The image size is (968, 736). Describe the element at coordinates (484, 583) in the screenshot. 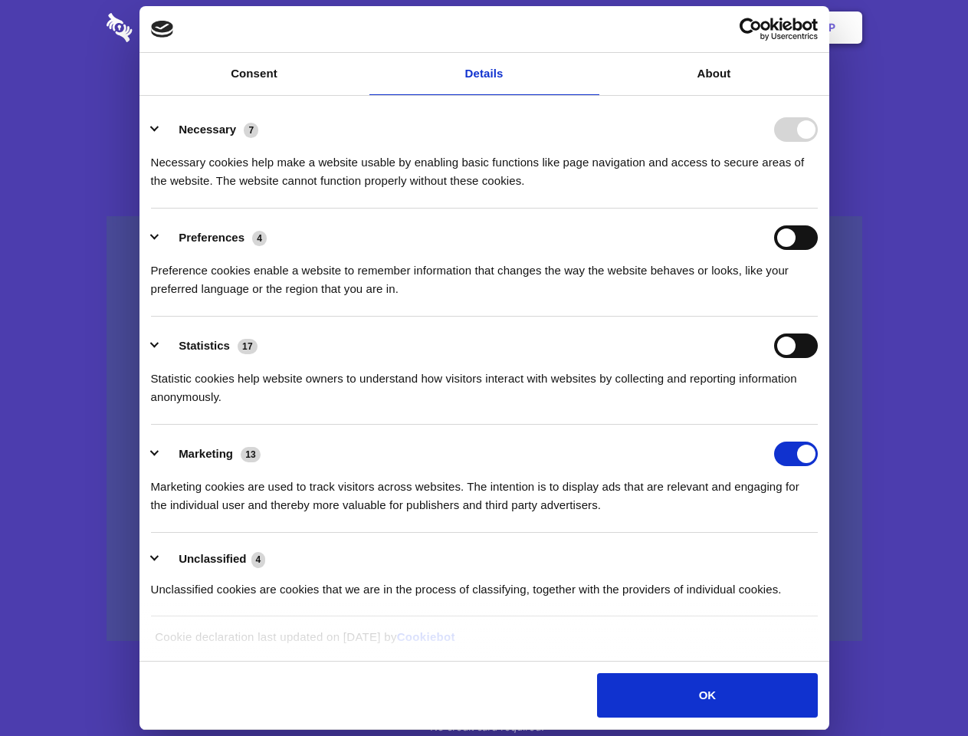

I see `div: Unclassified cookies are cookies that we are in the process of classifying, together with the pro...` at that location.